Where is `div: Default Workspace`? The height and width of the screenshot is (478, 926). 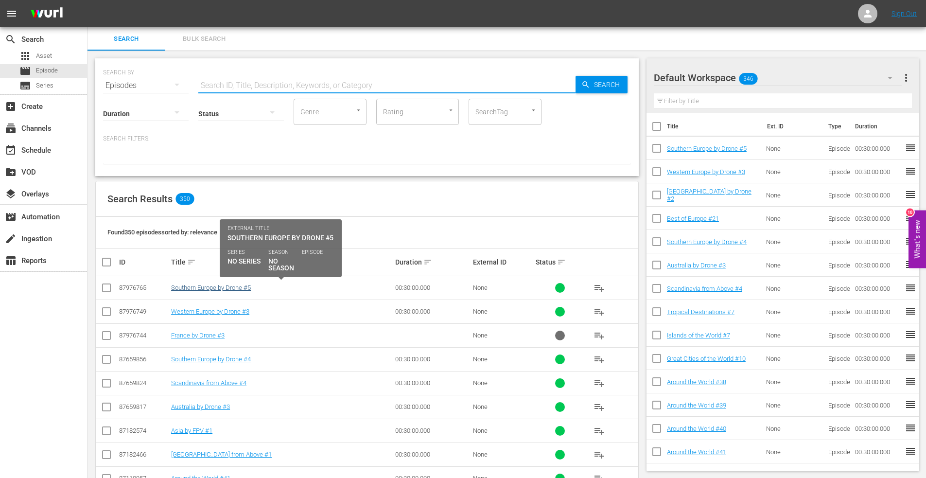
div: Default Workspace is located at coordinates (778, 78).